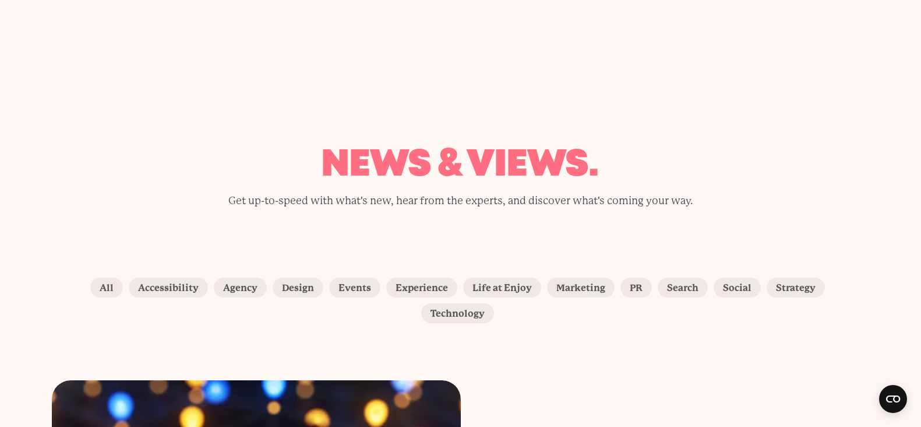 This screenshot has height=427, width=921. Describe the element at coordinates (240, 287) in the screenshot. I see `label: Agency` at that location.